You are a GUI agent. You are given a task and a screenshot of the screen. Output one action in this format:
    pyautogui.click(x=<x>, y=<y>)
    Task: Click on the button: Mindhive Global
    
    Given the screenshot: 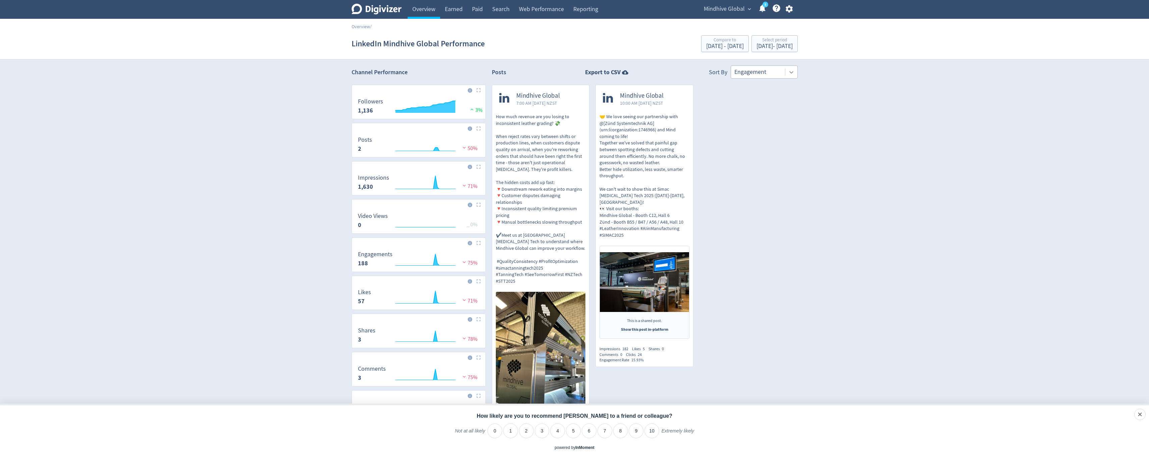 What is the action you would take?
    pyautogui.click(x=727, y=9)
    